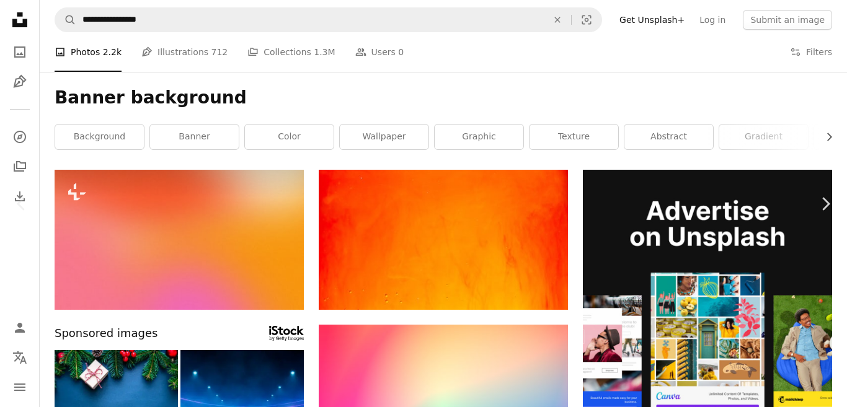 This screenshot has width=847, height=407. I want to click on form: Find visuals sitewide, so click(328, 20).